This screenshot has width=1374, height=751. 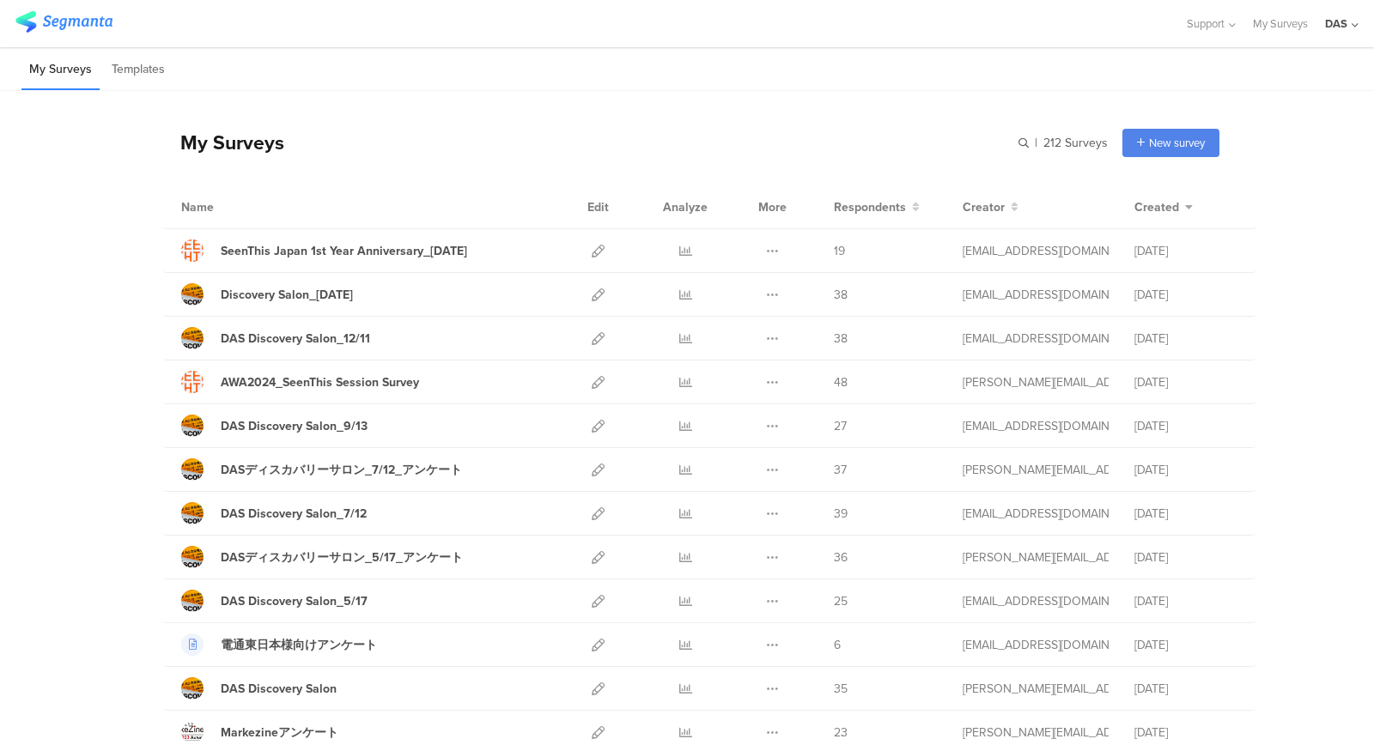 I want to click on div: DAS Discovery Salon_5/17, so click(x=294, y=601).